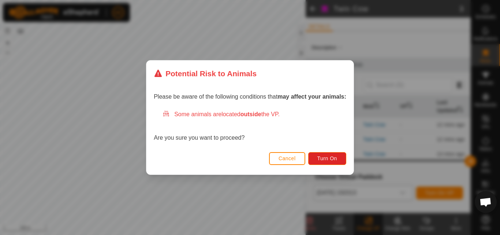 This screenshot has width=500, height=235. What do you see at coordinates (251, 114) in the screenshot?
I see `strong: outside` at bounding box center [251, 114].